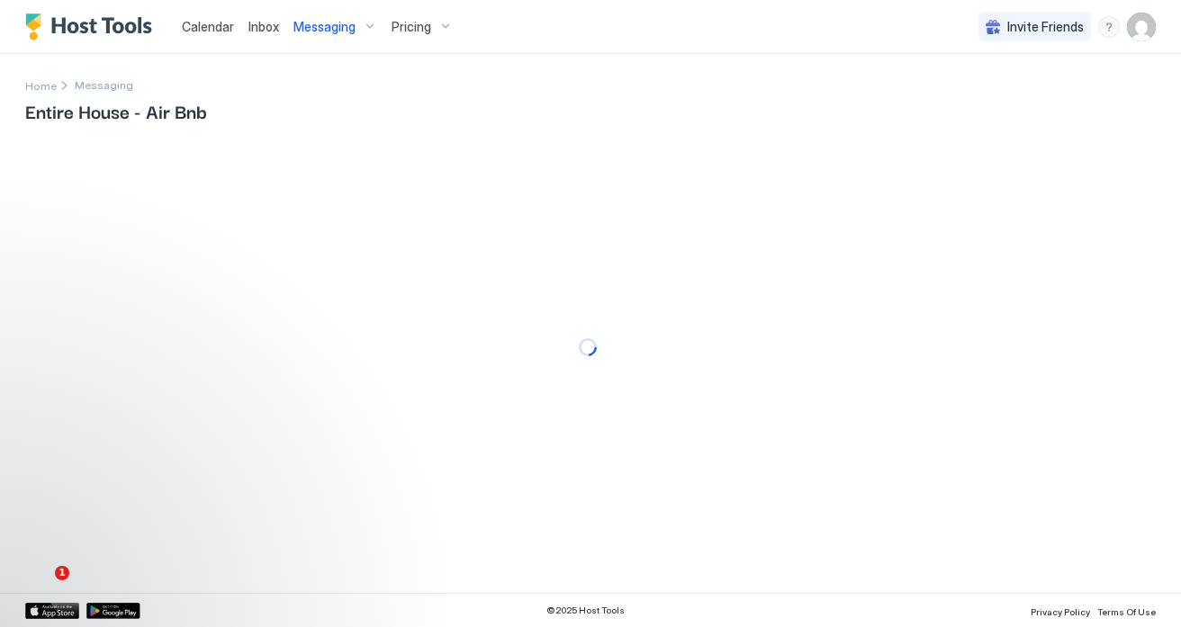  Describe the element at coordinates (52, 611) in the screenshot. I see `a: App Store` at that location.